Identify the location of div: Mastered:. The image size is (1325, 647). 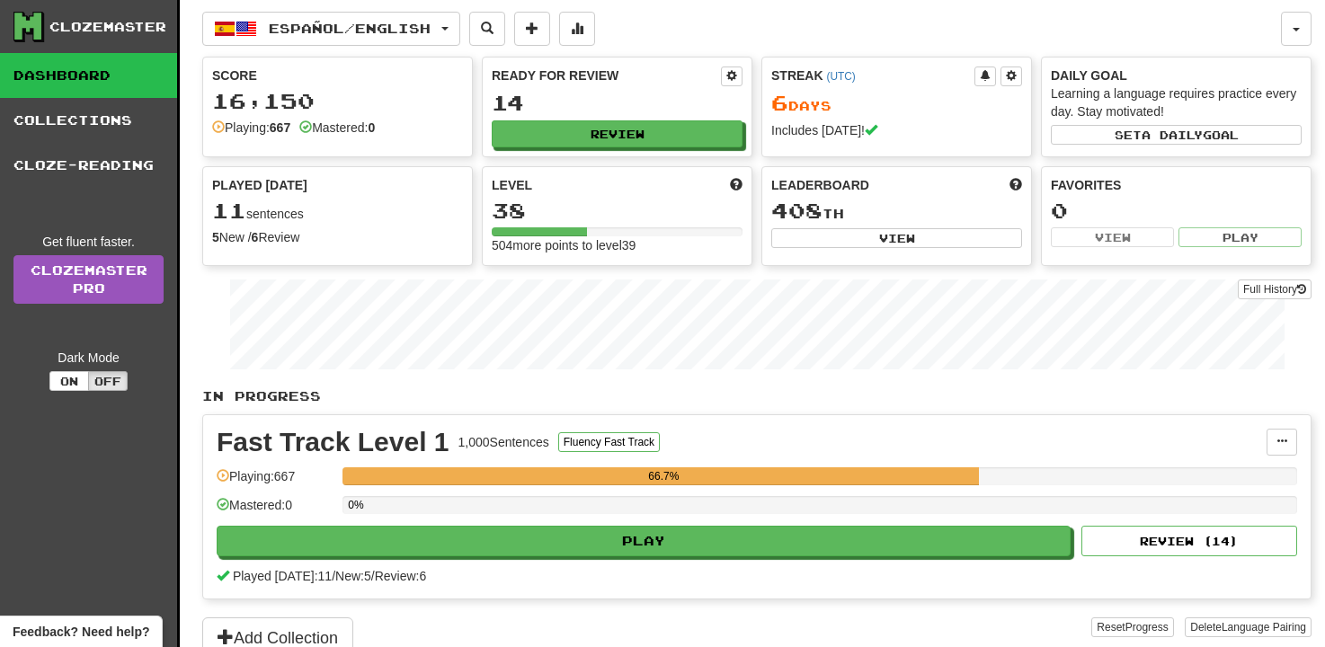
(337, 128).